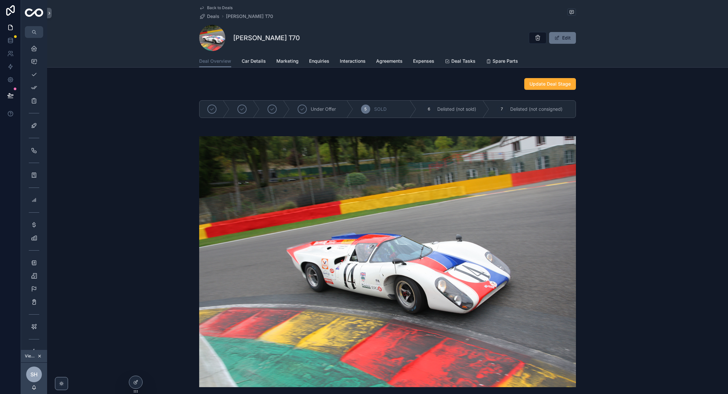 This screenshot has width=728, height=394. I want to click on a: Agreements, so click(389, 62).